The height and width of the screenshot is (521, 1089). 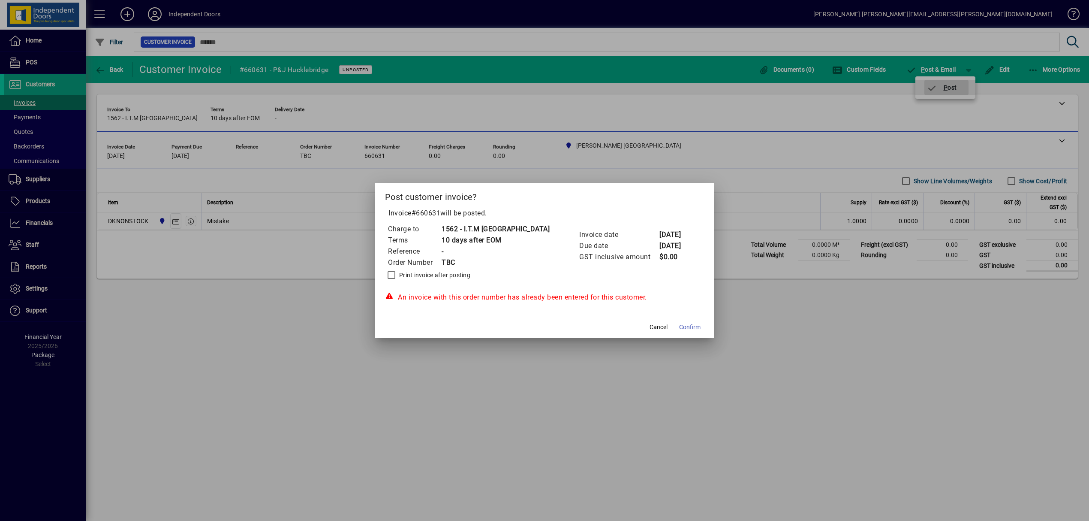 I want to click on td: TBC, so click(x=495, y=262).